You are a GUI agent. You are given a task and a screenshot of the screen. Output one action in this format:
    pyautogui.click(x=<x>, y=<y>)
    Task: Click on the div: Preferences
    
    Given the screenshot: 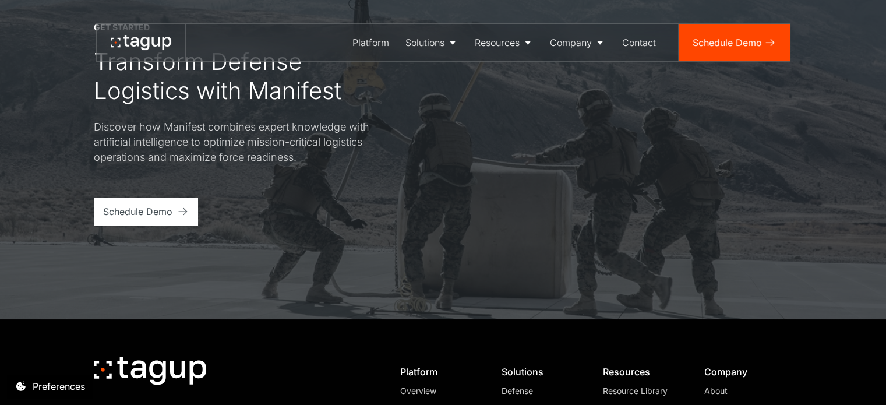 What is the action you would take?
    pyautogui.click(x=59, y=386)
    